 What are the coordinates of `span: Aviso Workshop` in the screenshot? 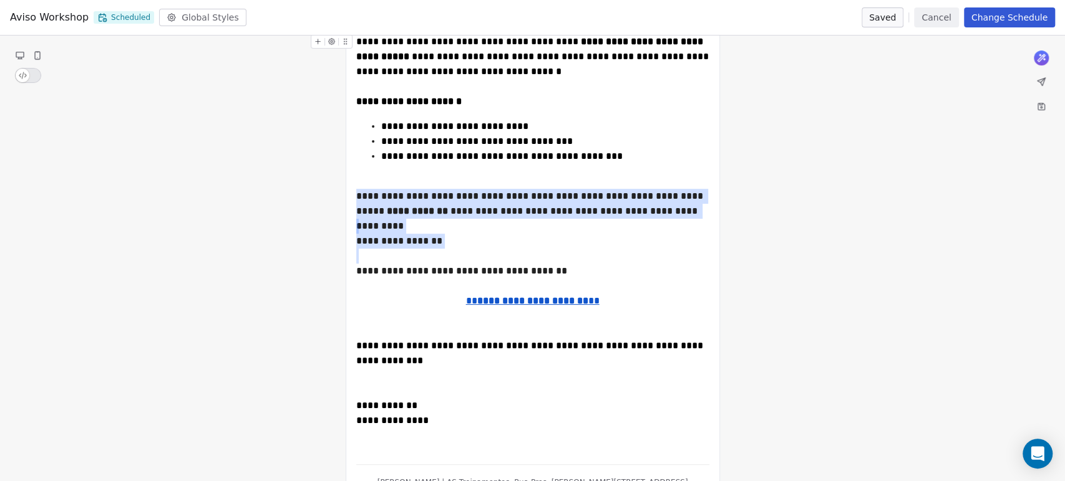 It's located at (49, 17).